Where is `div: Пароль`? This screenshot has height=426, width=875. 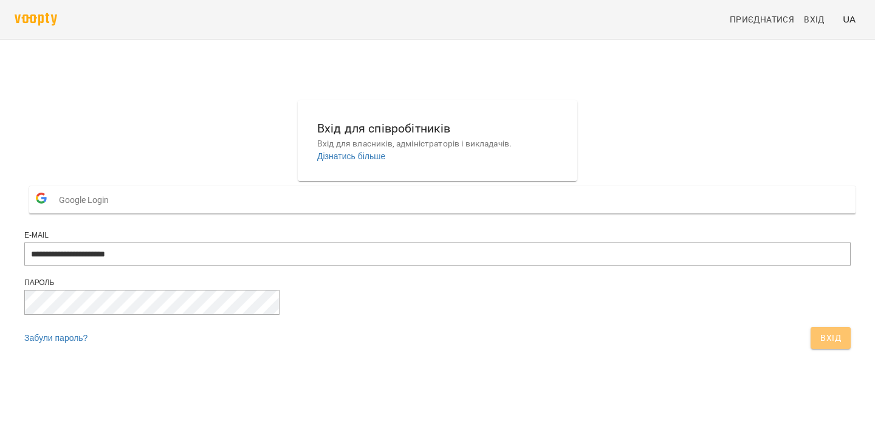 div: Пароль is located at coordinates (437, 282).